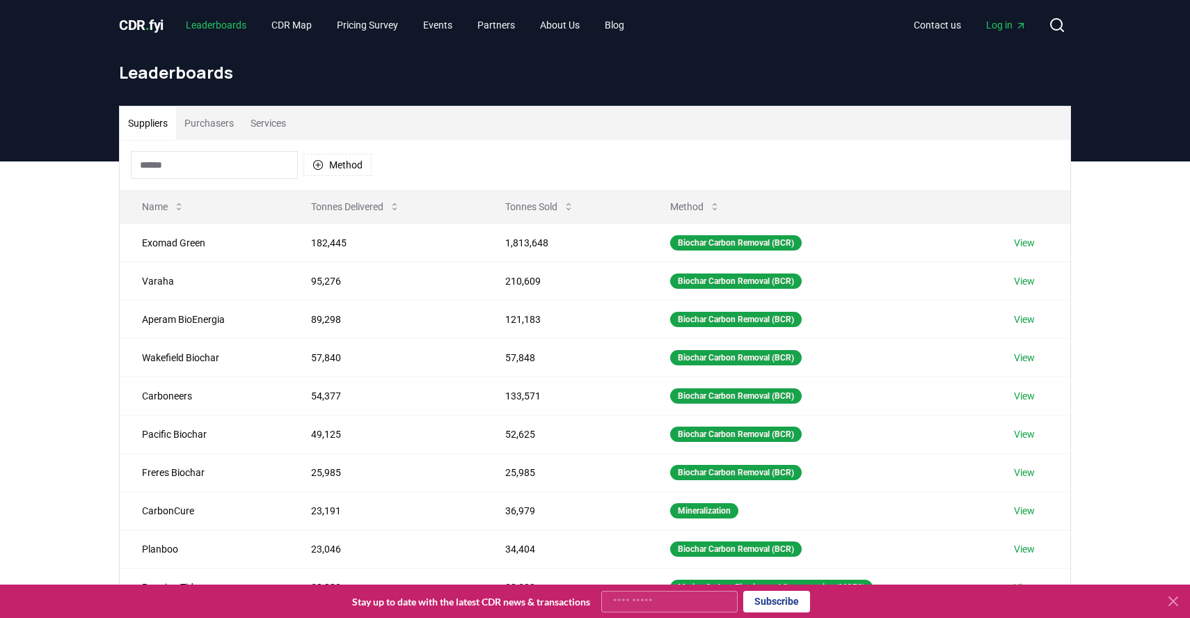  Describe the element at coordinates (565, 549) in the screenshot. I see `td: 34,404` at that location.